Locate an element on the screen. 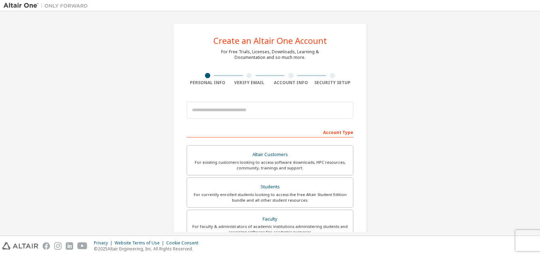 This screenshot has width=540, height=256. div: For currently enrolled students looking to access the free Altair Student Edition bundle and all ... is located at coordinates (270, 198).